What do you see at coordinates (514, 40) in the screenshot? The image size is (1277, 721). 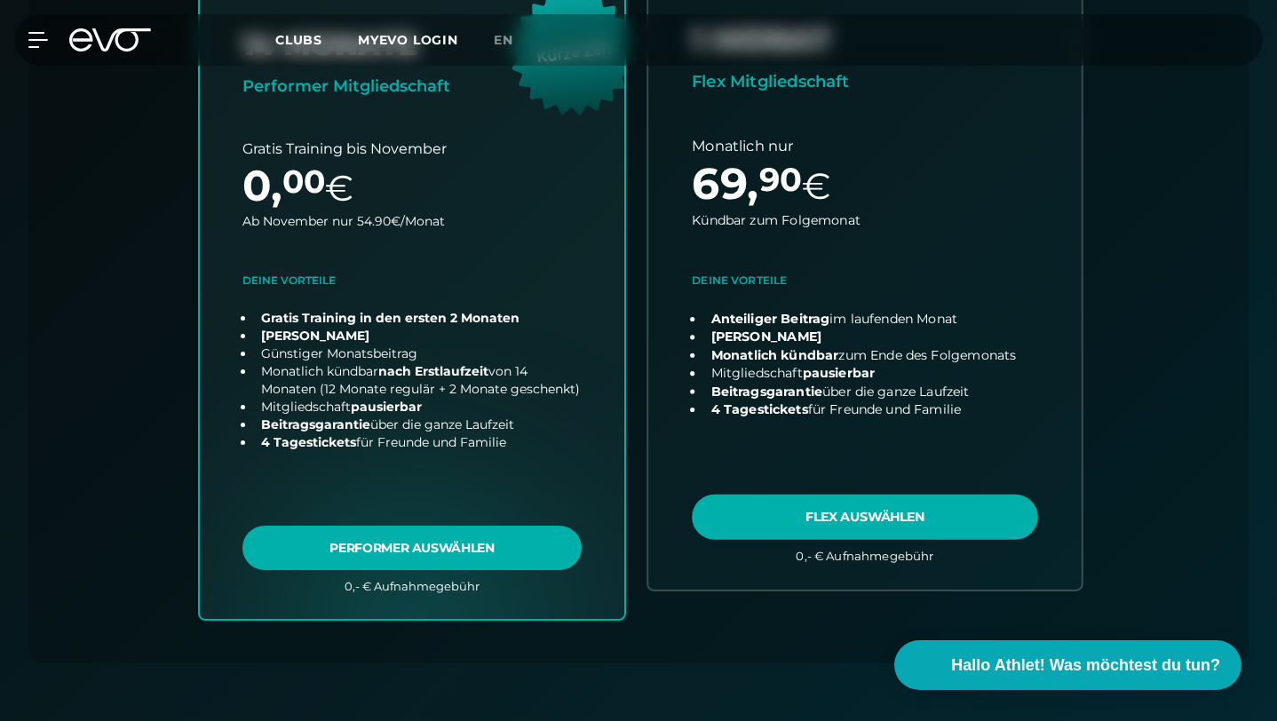 I see `a: en` at bounding box center [514, 40].